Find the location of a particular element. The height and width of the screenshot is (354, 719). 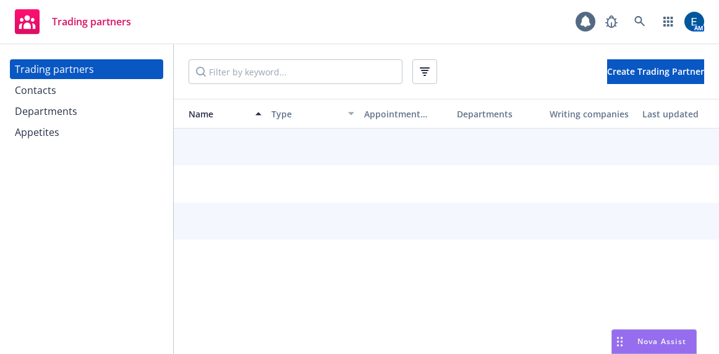

div: Writing companies is located at coordinates (591, 114).